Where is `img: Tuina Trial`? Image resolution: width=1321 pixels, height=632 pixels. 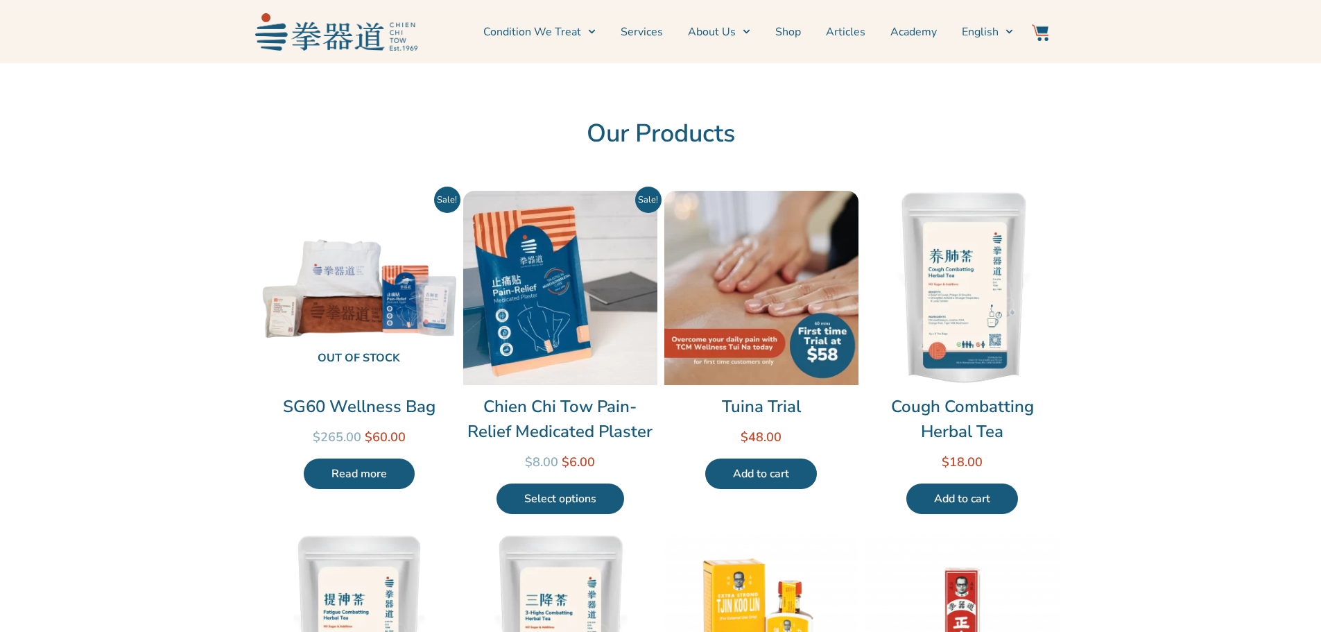
img: Tuina Trial is located at coordinates (761, 288).